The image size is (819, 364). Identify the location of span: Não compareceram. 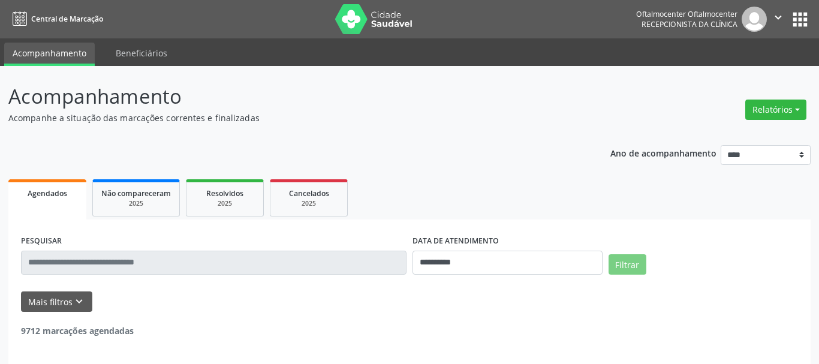
(136, 193).